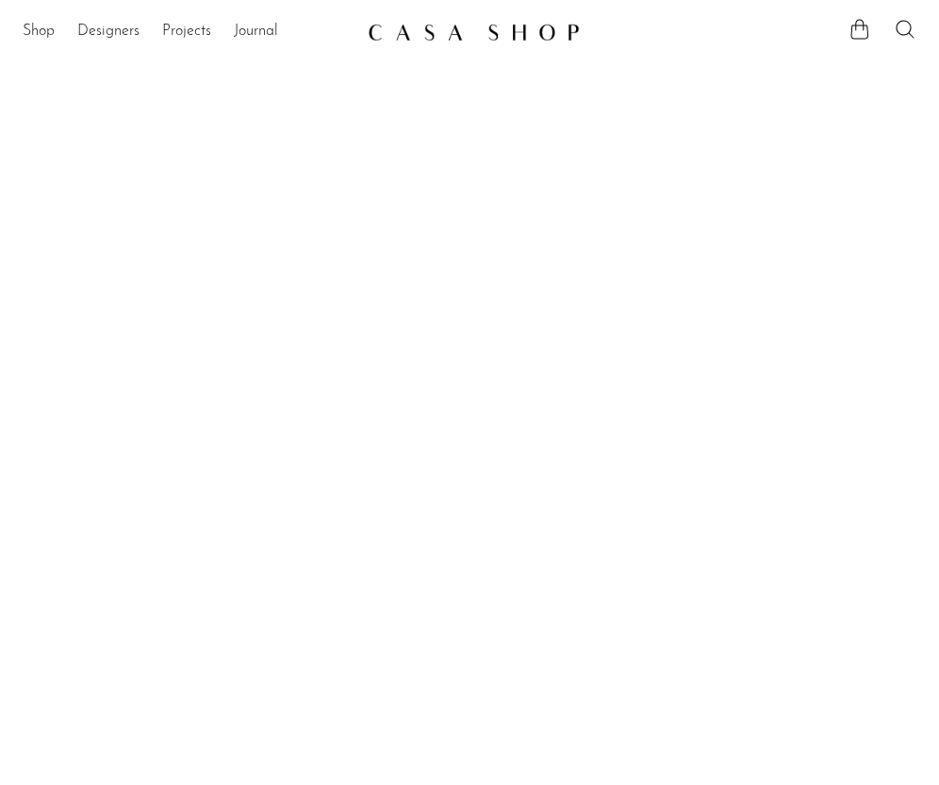 This screenshot has width=939, height=785. What do you see at coordinates (188, 32) in the screenshot?
I see `ul: NEW HEADER MENU` at bounding box center [188, 32].